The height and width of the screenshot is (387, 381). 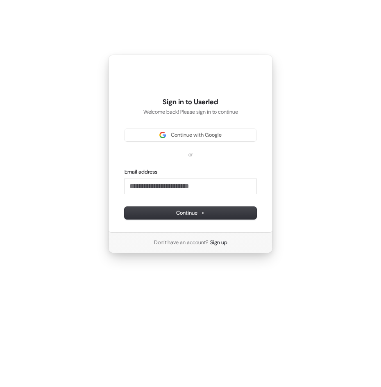 I want to click on label: Email address, so click(x=141, y=172).